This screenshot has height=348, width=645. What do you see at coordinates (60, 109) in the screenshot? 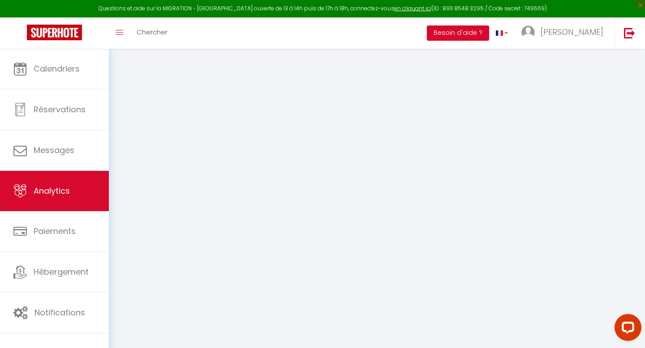
I see `span: Réservations` at bounding box center [60, 109].